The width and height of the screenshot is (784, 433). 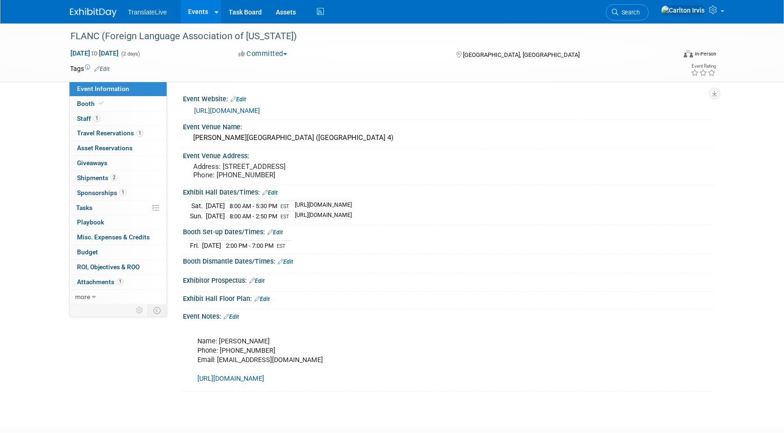 I want to click on td: Sat., so click(x=198, y=206).